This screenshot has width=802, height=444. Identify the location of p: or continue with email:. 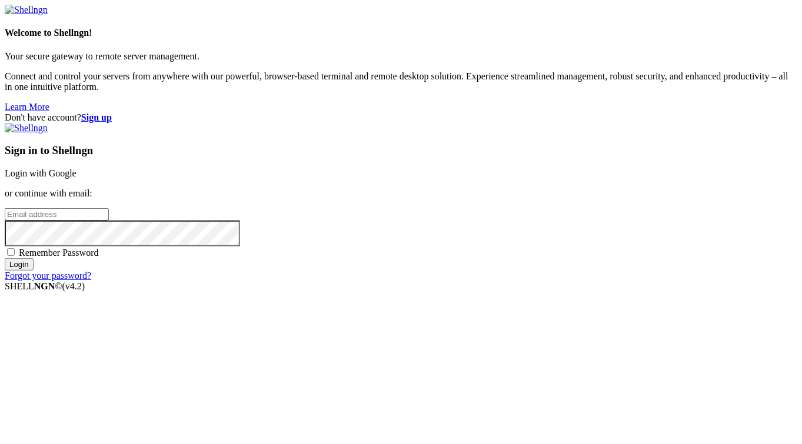
(400, 193).